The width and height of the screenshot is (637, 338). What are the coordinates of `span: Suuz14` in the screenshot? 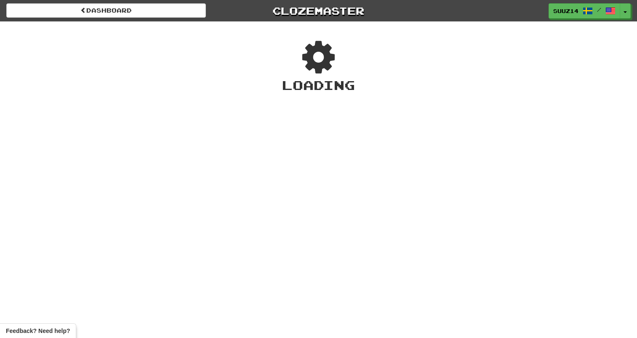 It's located at (566, 11).